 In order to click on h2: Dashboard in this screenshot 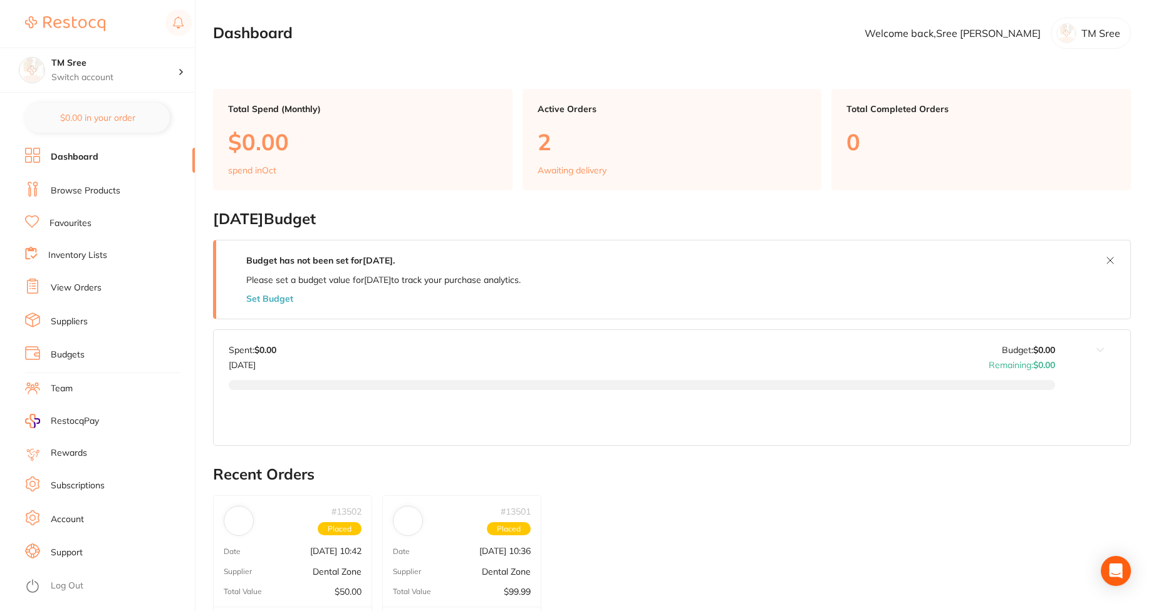, I will do `click(252, 33)`.